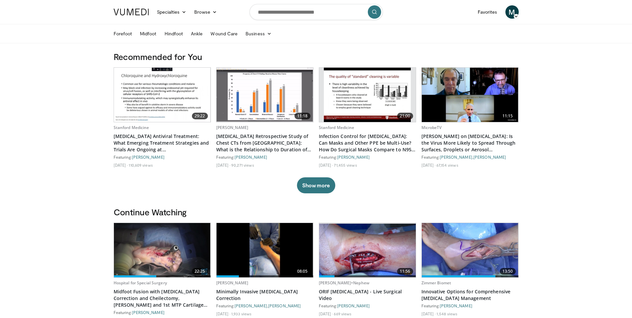  What do you see at coordinates (241, 314) in the screenshot?
I see `li: 1,933 views` at bounding box center [241, 314].